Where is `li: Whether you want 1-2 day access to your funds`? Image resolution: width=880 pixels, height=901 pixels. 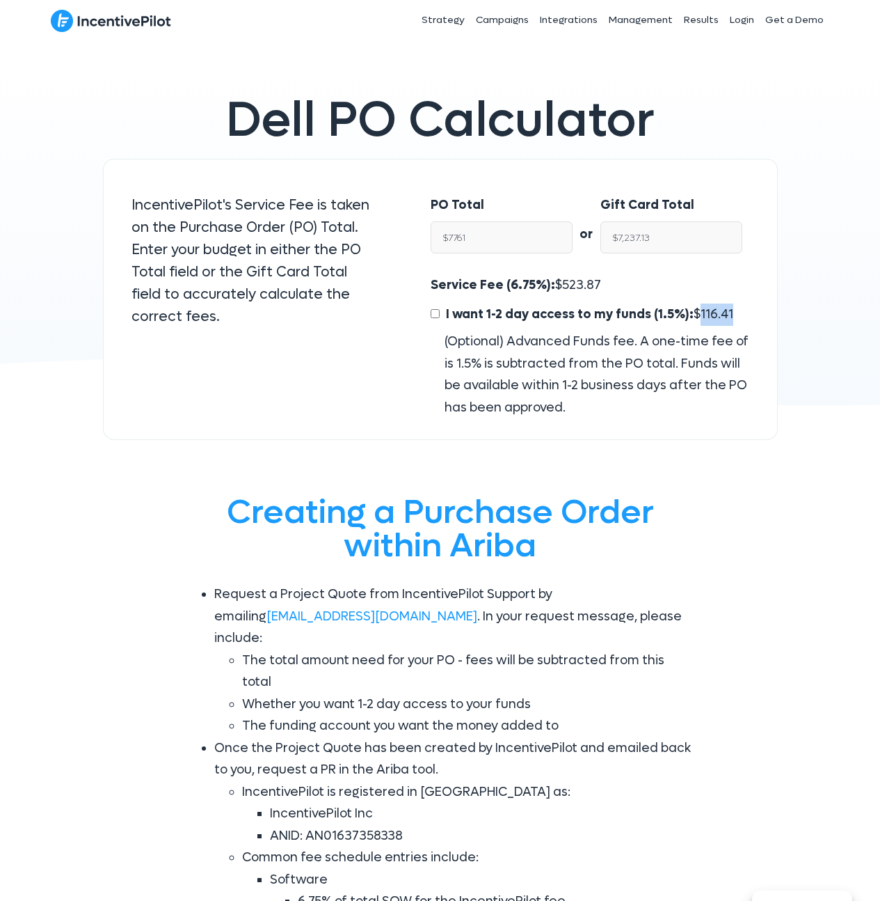 li: Whether you want 1-2 day access to your funds is located at coordinates (468, 704).